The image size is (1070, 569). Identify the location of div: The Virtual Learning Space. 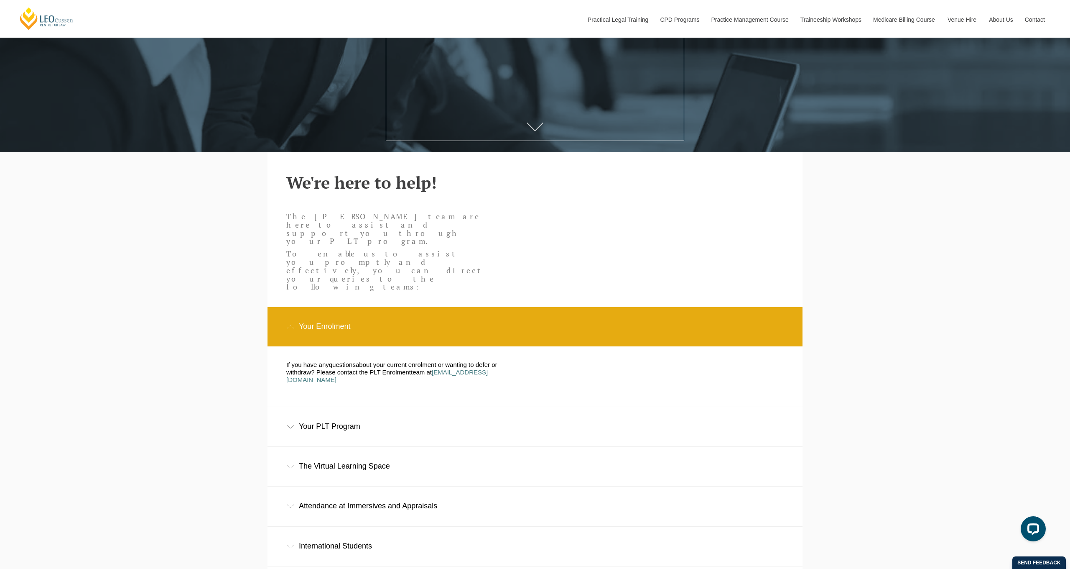
(535, 466).